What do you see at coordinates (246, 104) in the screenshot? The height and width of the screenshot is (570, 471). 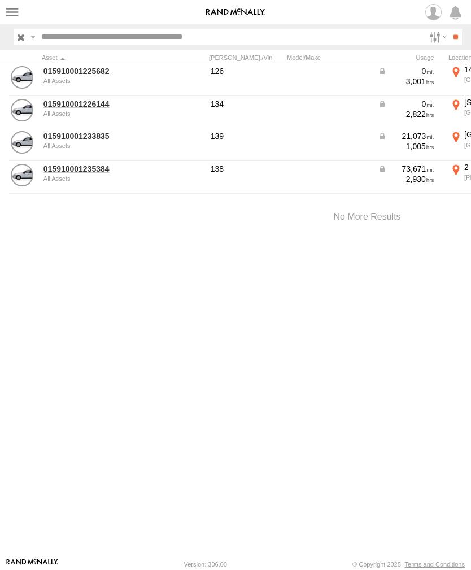 I see `div: 134` at bounding box center [246, 104].